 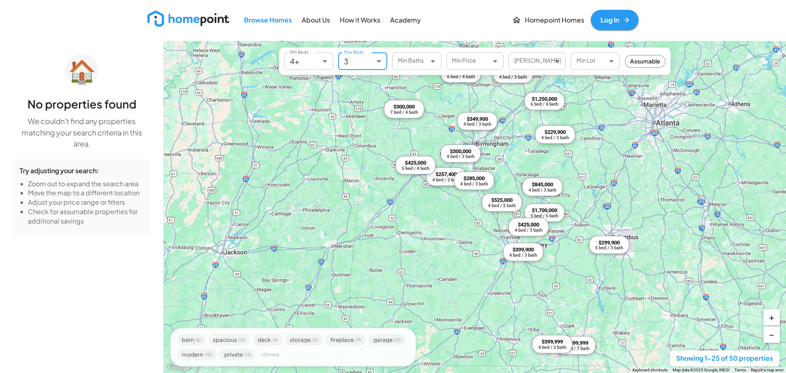 What do you see at coordinates (768, 370) in the screenshot?
I see `a: Report a map error` at bounding box center [768, 370].